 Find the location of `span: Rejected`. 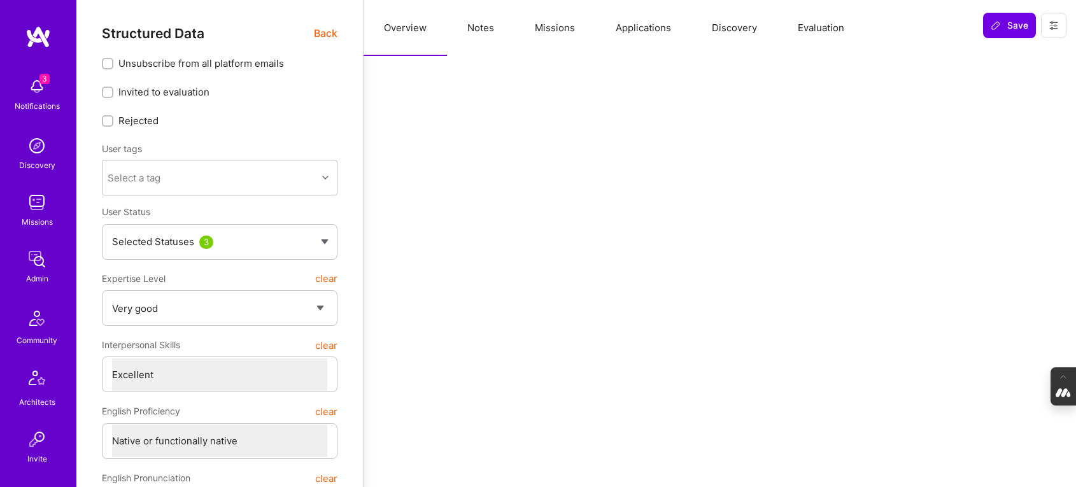

span: Rejected is located at coordinates (138, 120).